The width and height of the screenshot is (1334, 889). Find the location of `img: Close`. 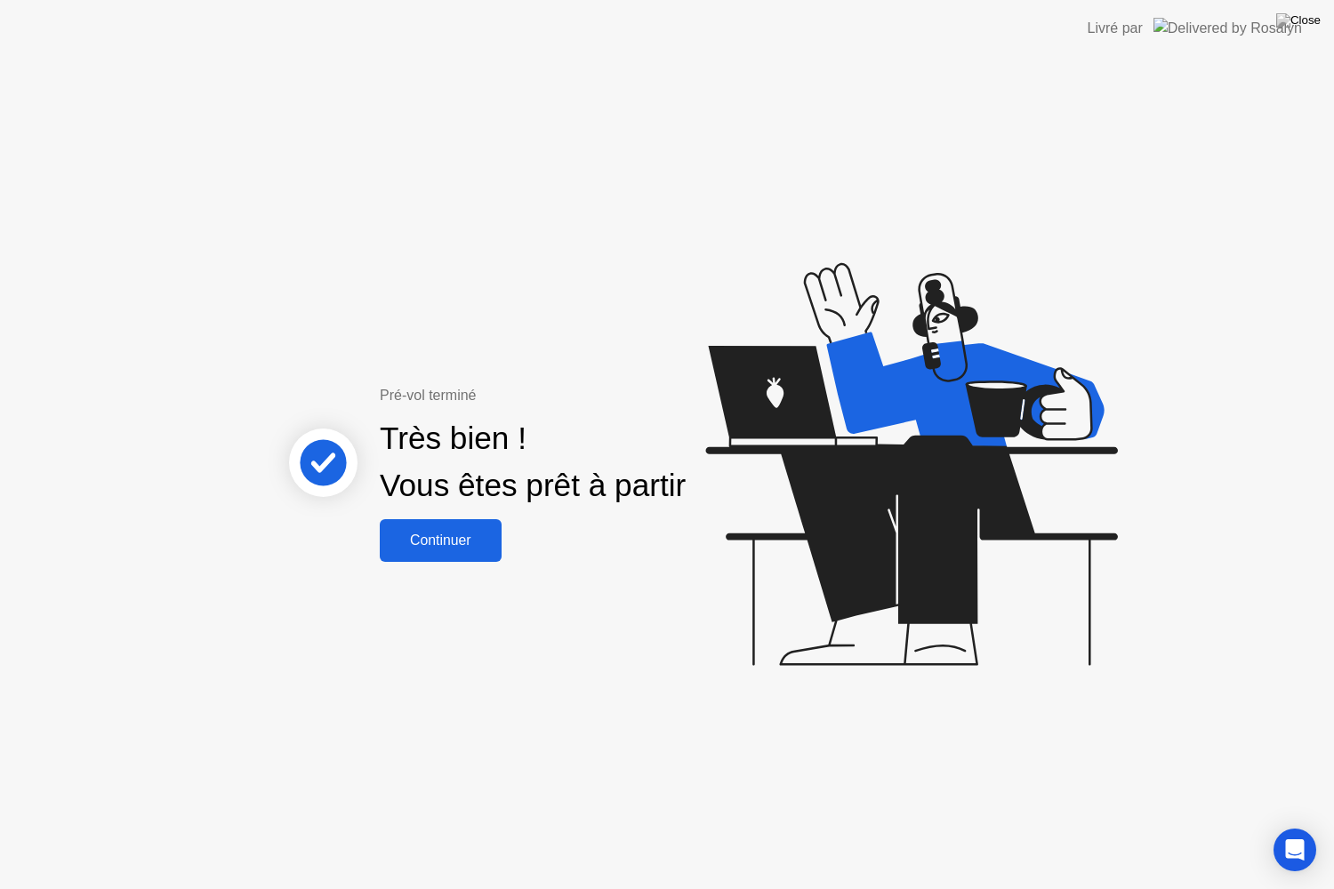

img: Close is located at coordinates (1298, 20).